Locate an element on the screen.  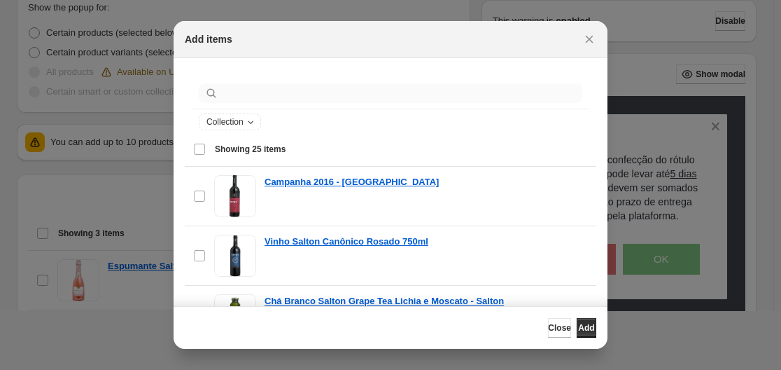
span: Close is located at coordinates (559, 328).